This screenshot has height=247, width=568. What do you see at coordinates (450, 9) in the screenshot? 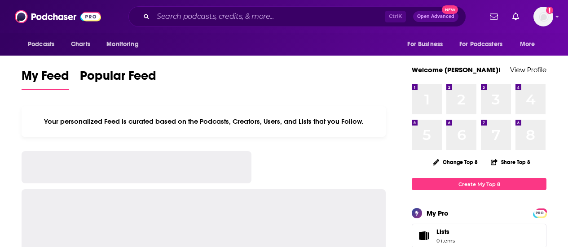
I see `span: New` at bounding box center [450, 9].